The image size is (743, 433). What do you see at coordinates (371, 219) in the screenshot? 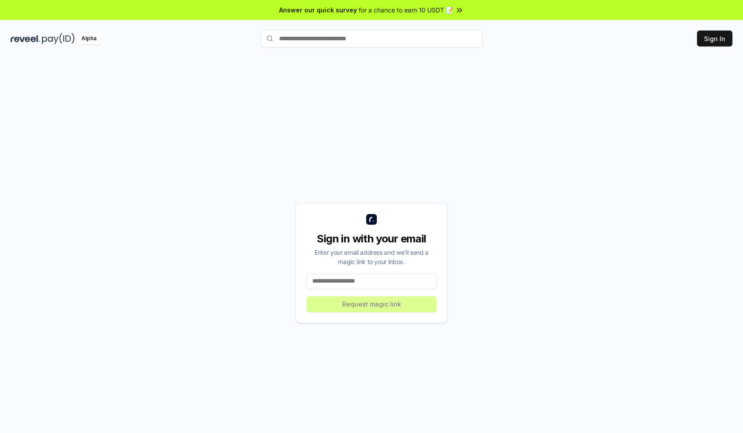
I see `img: logo_small` at bounding box center [371, 219].